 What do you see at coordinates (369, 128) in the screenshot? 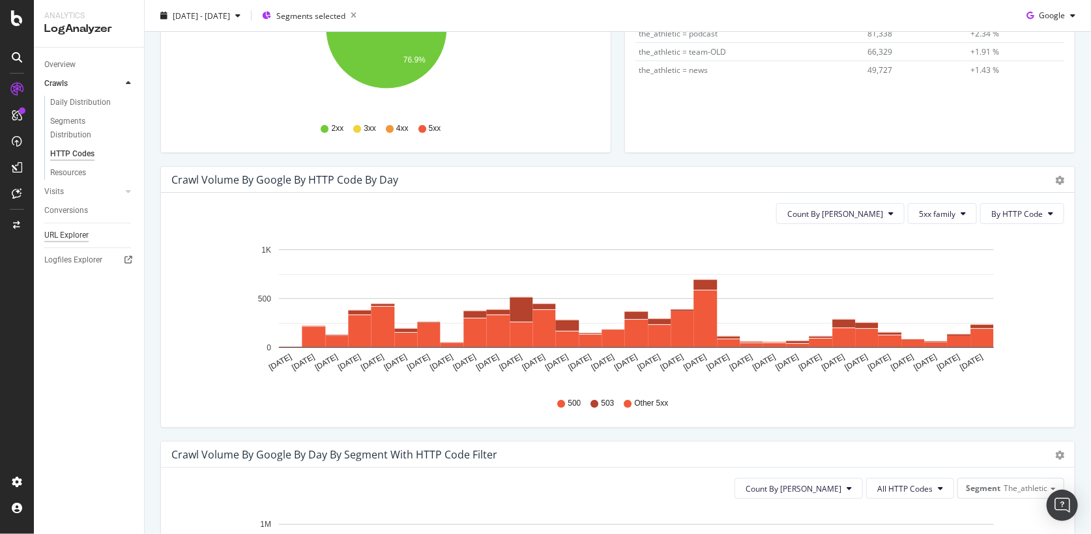
I see `span: 3xx` at bounding box center [369, 128].